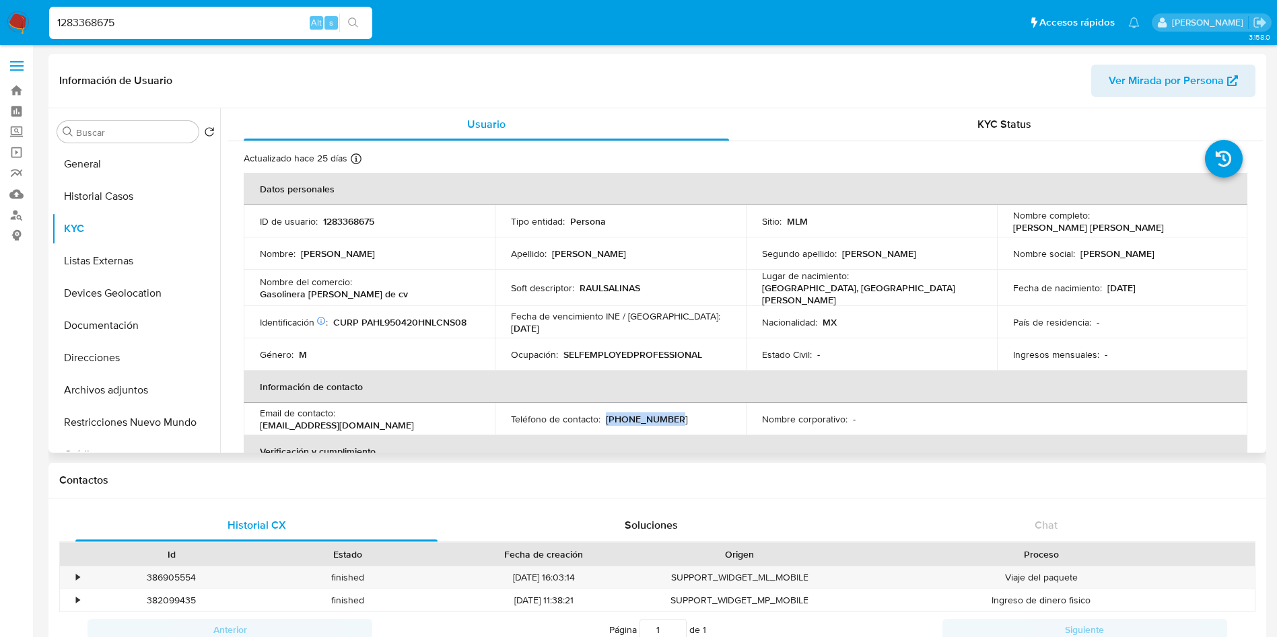 This screenshot has height=637, width=1277. What do you see at coordinates (804, 419) in the screenshot?
I see `p: Nombre corporativo :` at bounding box center [804, 419].